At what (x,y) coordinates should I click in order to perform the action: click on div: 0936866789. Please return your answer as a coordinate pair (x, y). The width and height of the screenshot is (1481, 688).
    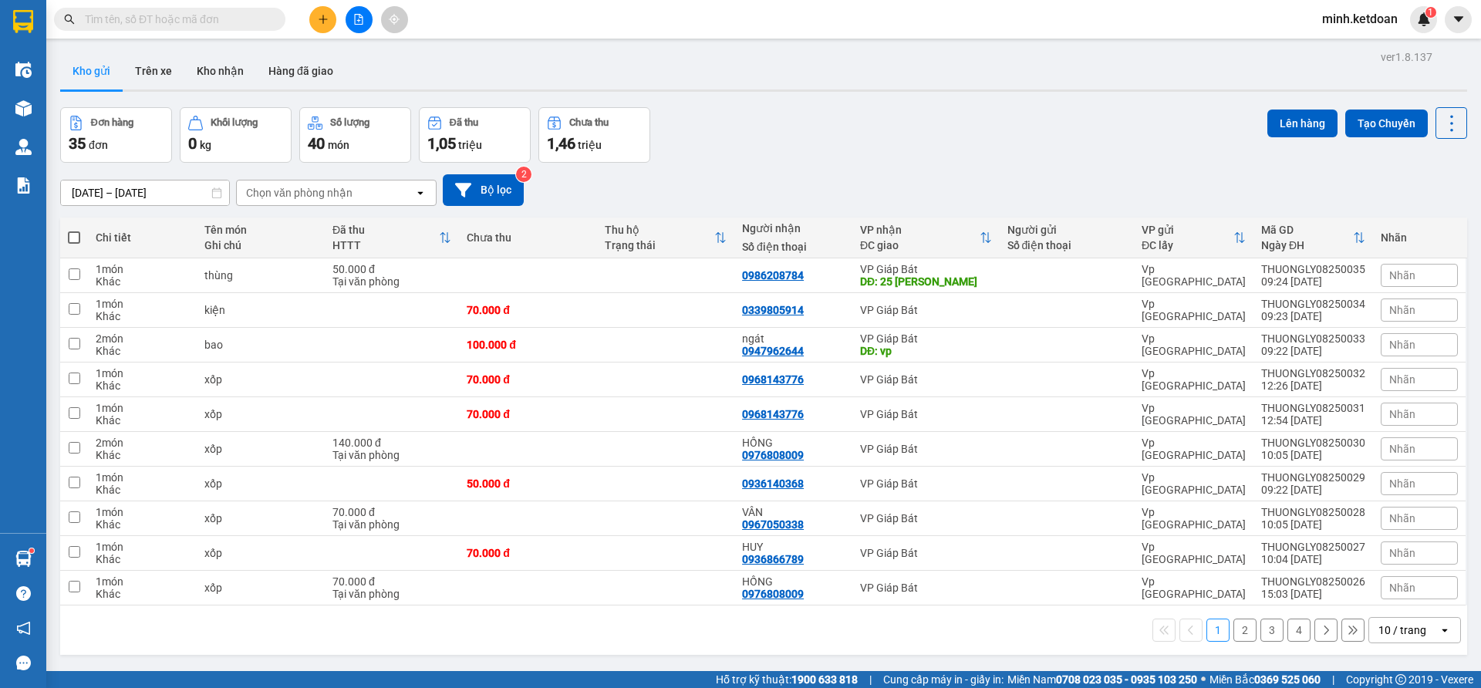
    Looking at the image, I should click on (773, 559).